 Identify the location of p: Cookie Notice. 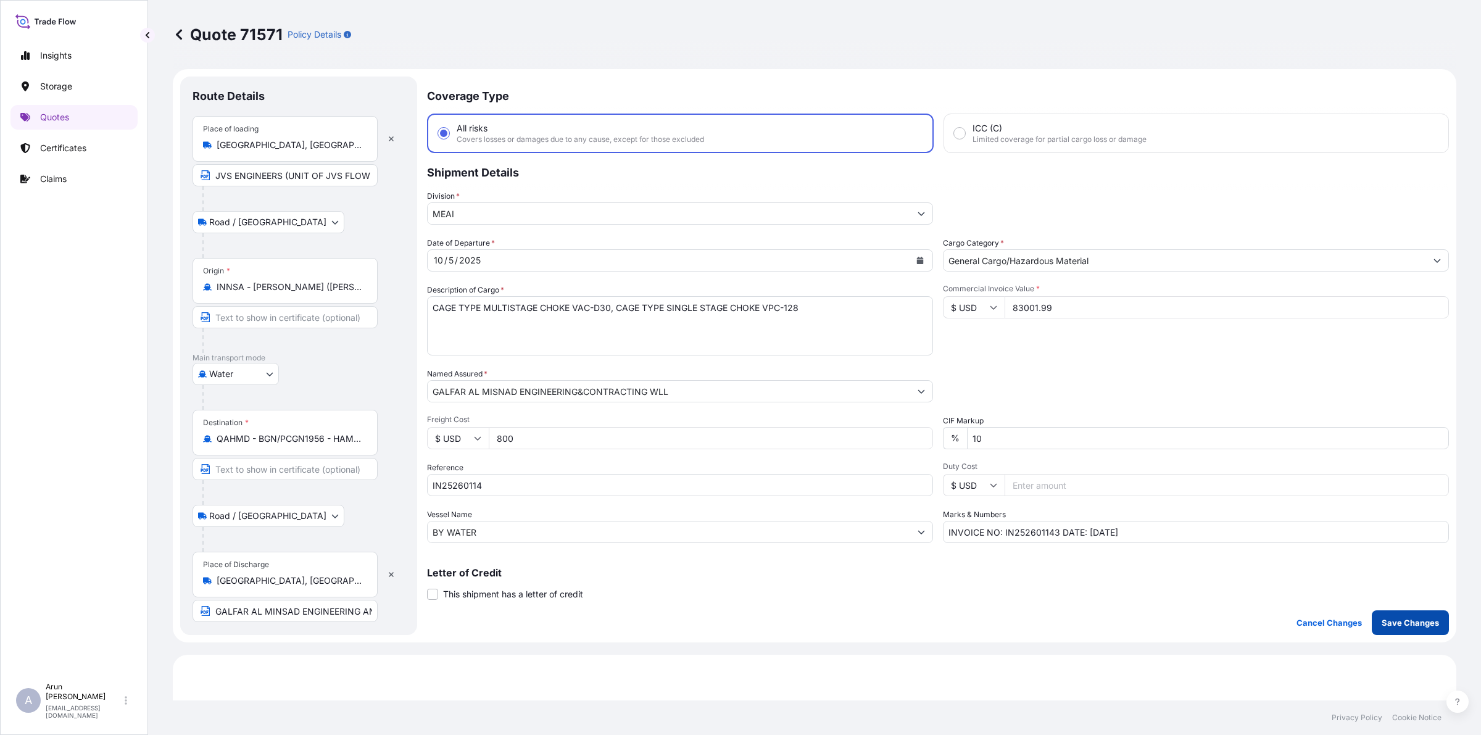
(1417, 718).